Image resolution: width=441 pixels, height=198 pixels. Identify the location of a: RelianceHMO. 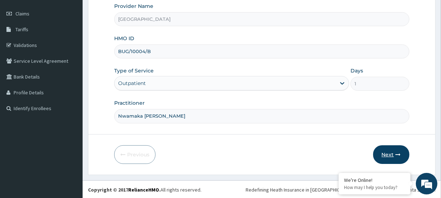
(144, 190).